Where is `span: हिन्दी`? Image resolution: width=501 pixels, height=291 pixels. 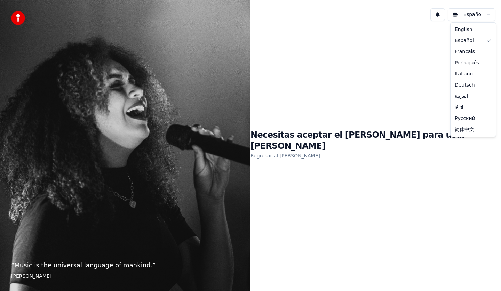 span: हिन्दी is located at coordinates (459, 107).